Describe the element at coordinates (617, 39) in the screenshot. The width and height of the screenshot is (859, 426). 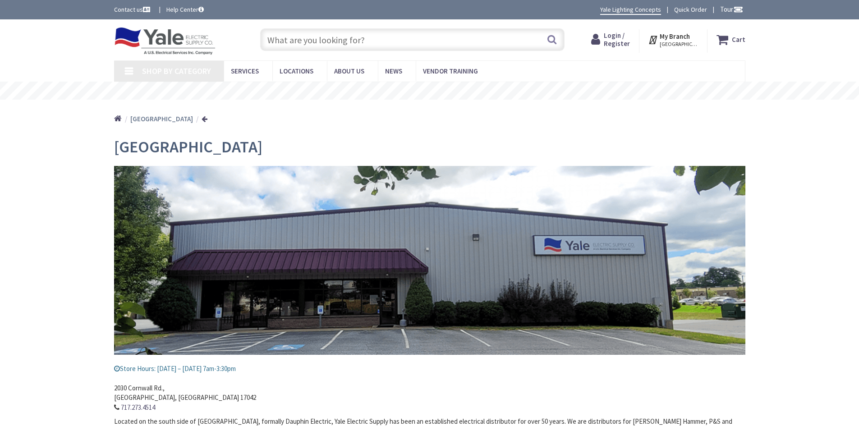
I see `span: Login / Register` at that location.